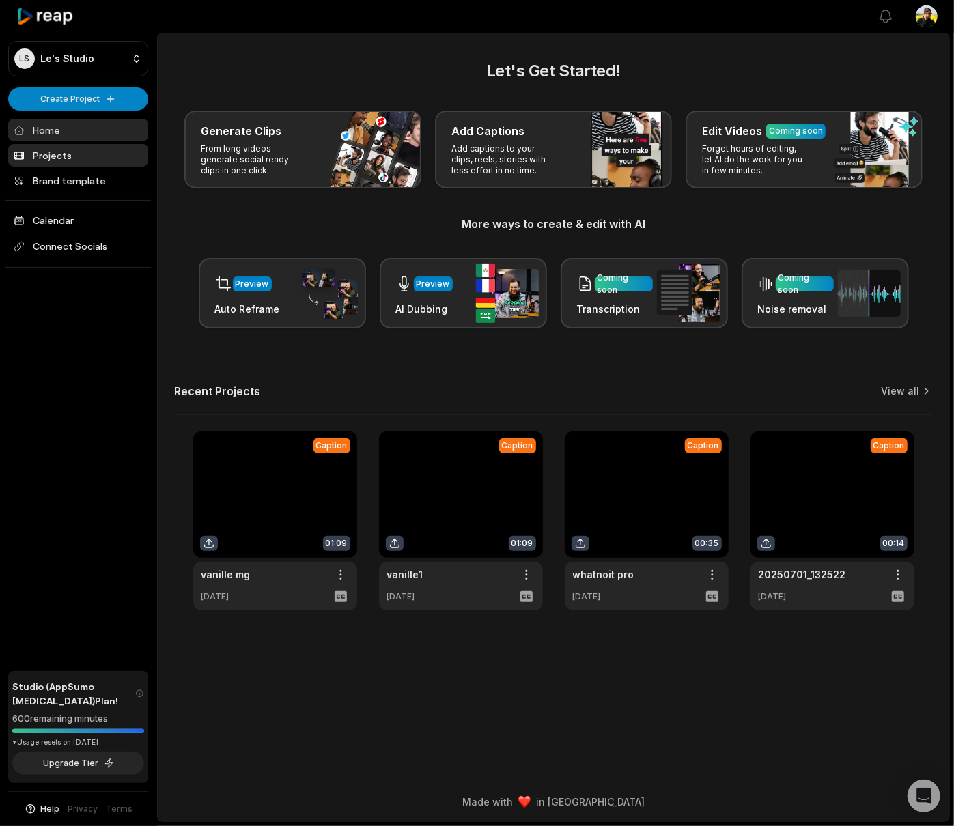  Describe the element at coordinates (802, 574) in the screenshot. I see `a: 20250701_132522` at that location.